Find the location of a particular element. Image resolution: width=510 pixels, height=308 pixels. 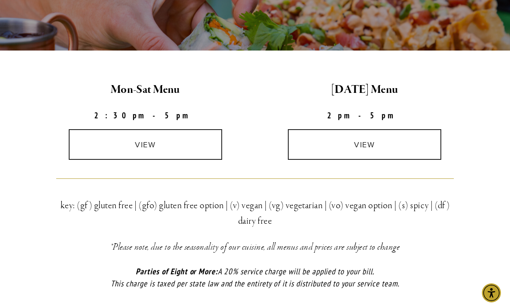

strong: 2:30pm-5pm is located at coordinates (146, 115).